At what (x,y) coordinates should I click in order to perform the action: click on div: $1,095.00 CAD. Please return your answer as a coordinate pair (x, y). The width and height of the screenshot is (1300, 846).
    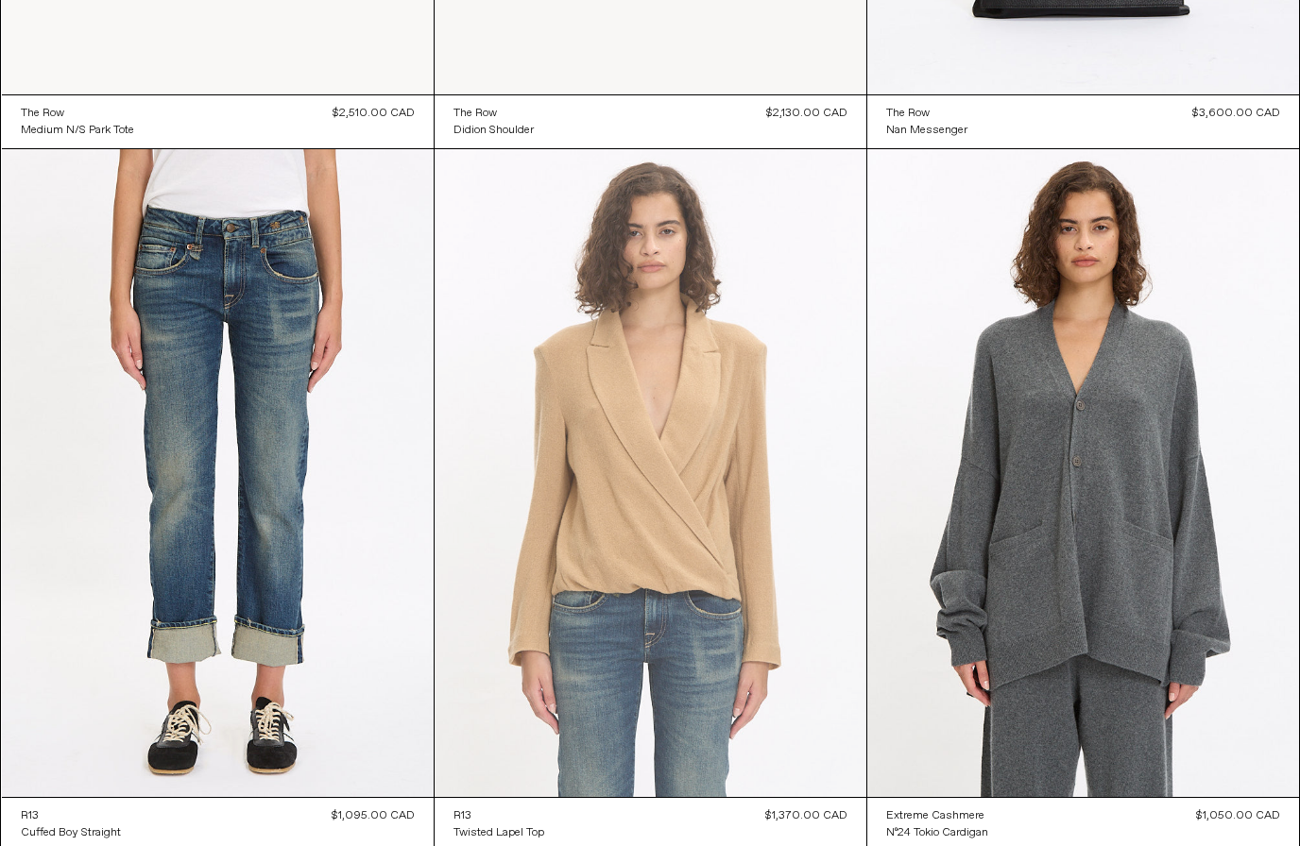
    Looking at the image, I should click on (373, 816).